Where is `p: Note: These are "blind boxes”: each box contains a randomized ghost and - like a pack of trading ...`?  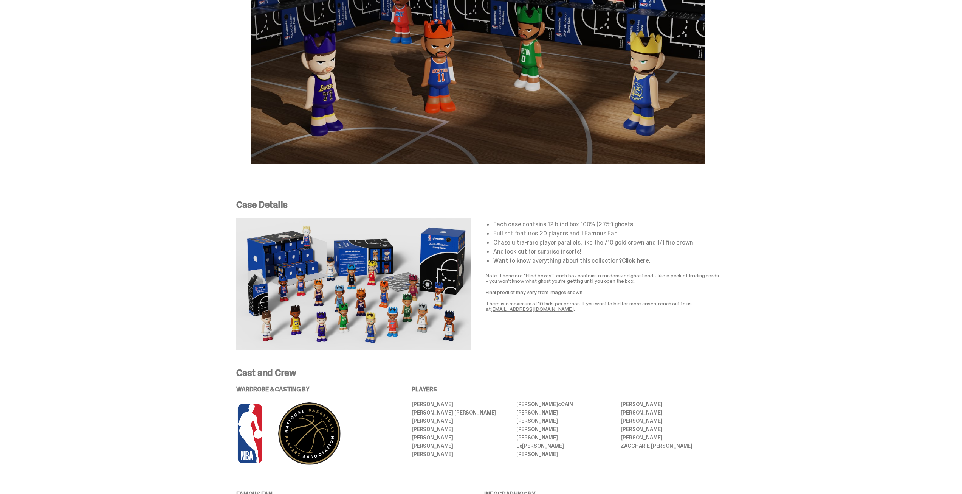 p: Note: These are "blind boxes”: each box contains a randomized ghost and - like a pack of trading ... is located at coordinates (603, 278).